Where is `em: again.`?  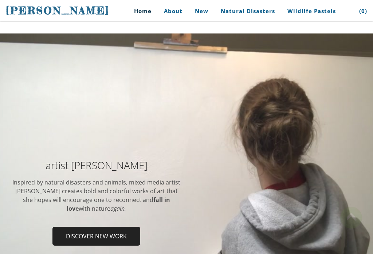 em: again. is located at coordinates (118, 209).